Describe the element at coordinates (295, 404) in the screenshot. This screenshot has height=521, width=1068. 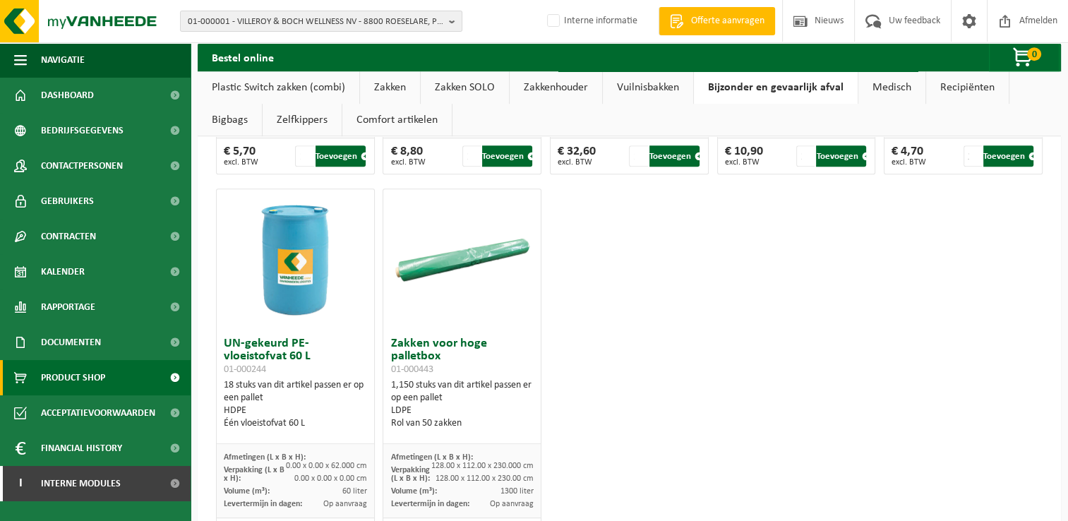
I see `div: 18 stuks van dit artikel passen er op een pallet` at that location.